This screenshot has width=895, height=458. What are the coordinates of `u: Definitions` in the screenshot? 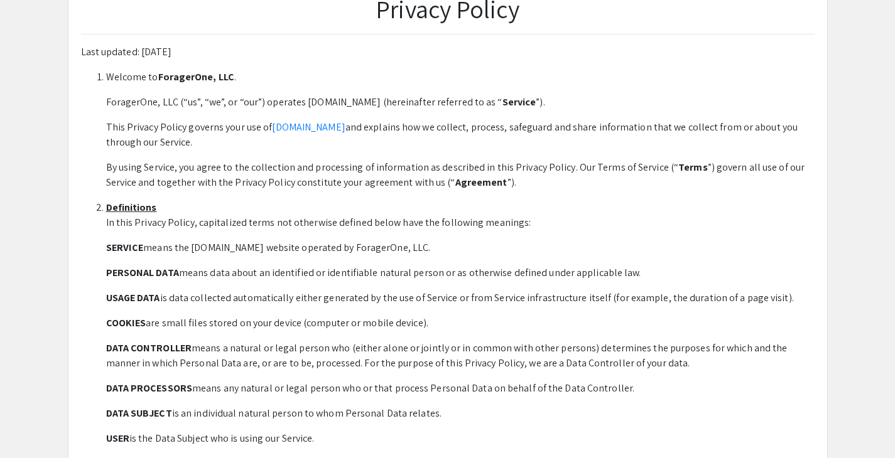 It's located at (131, 207).